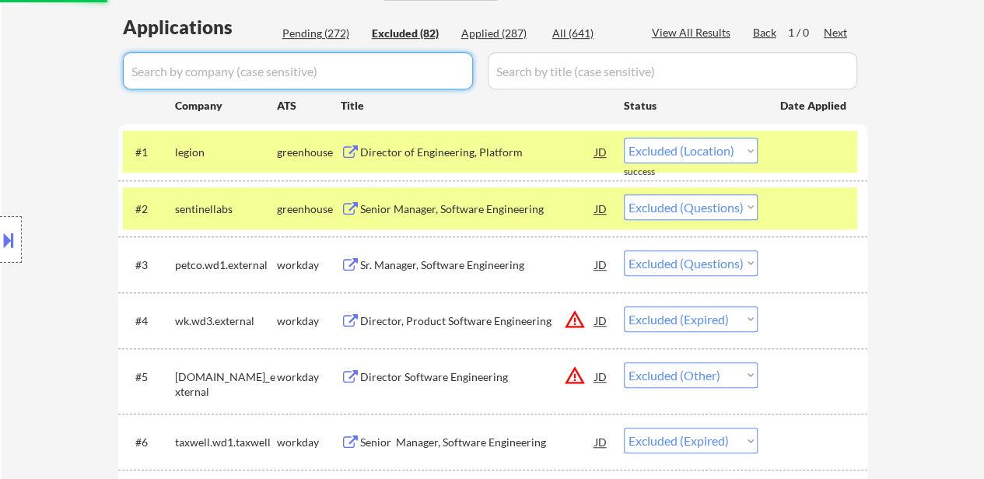 The height and width of the screenshot is (479, 984). What do you see at coordinates (200, 27) in the screenshot?
I see `div: Applications` at bounding box center [200, 27].